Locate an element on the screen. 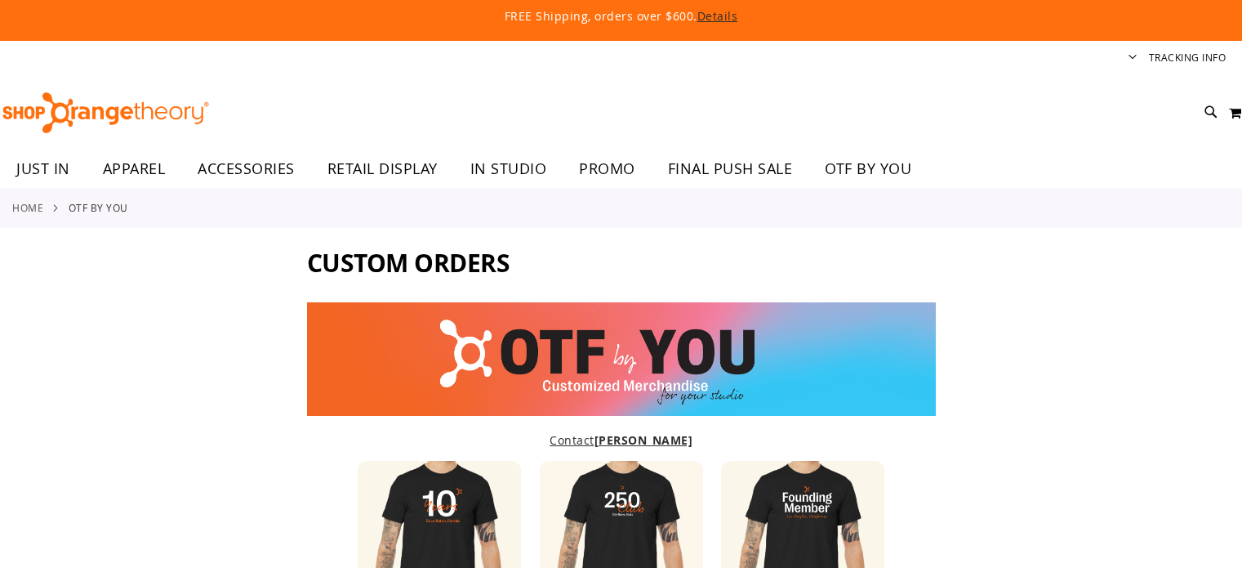 The width and height of the screenshot is (1242, 568). strong: OTF By You is located at coordinates (98, 207).